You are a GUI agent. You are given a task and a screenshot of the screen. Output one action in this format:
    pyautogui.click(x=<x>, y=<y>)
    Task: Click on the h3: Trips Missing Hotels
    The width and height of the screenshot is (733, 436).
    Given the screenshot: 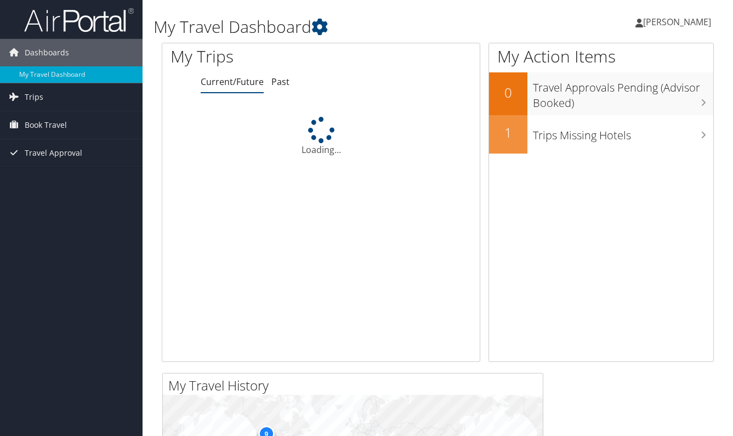 What is the action you would take?
    pyautogui.click(x=623, y=133)
    